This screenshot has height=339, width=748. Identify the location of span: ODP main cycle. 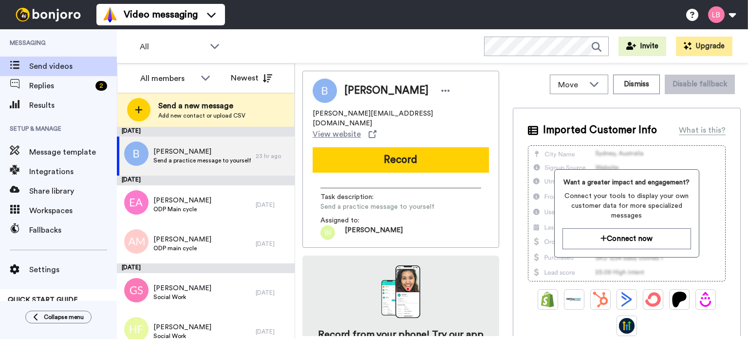
(182, 248).